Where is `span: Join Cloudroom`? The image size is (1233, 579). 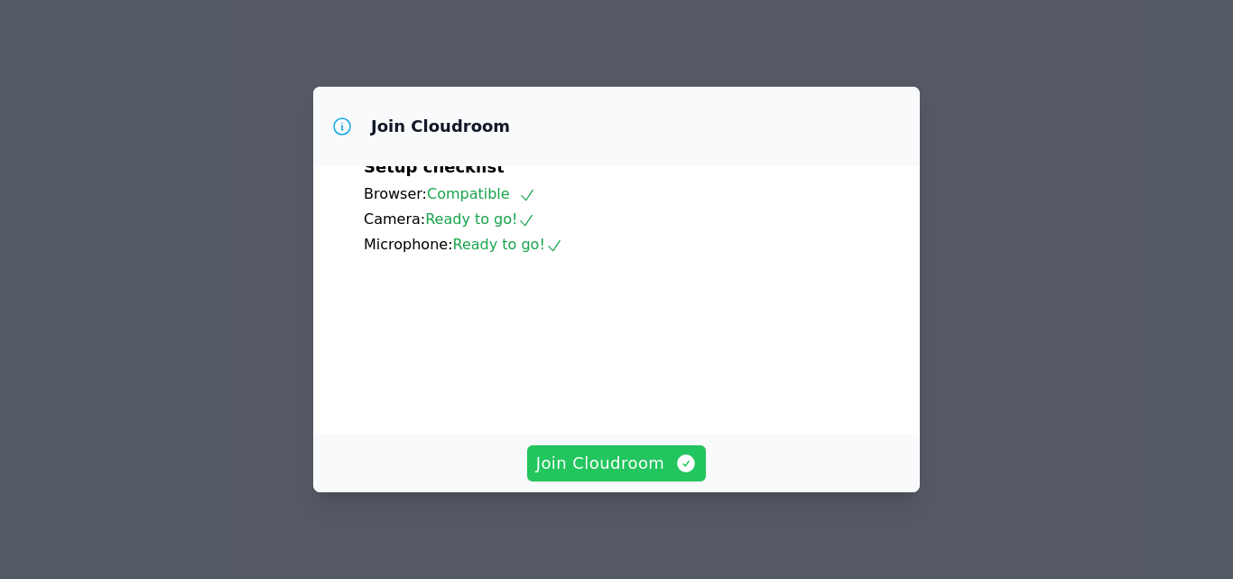 span: Join Cloudroom is located at coordinates (617, 463).